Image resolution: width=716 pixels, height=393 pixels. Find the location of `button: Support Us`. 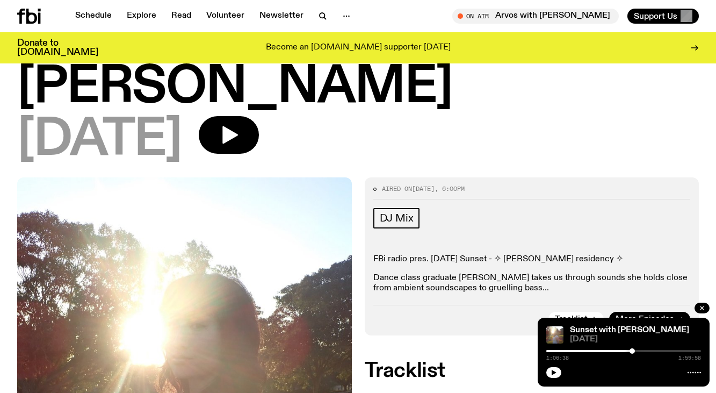

button: Support Us is located at coordinates (663, 16).